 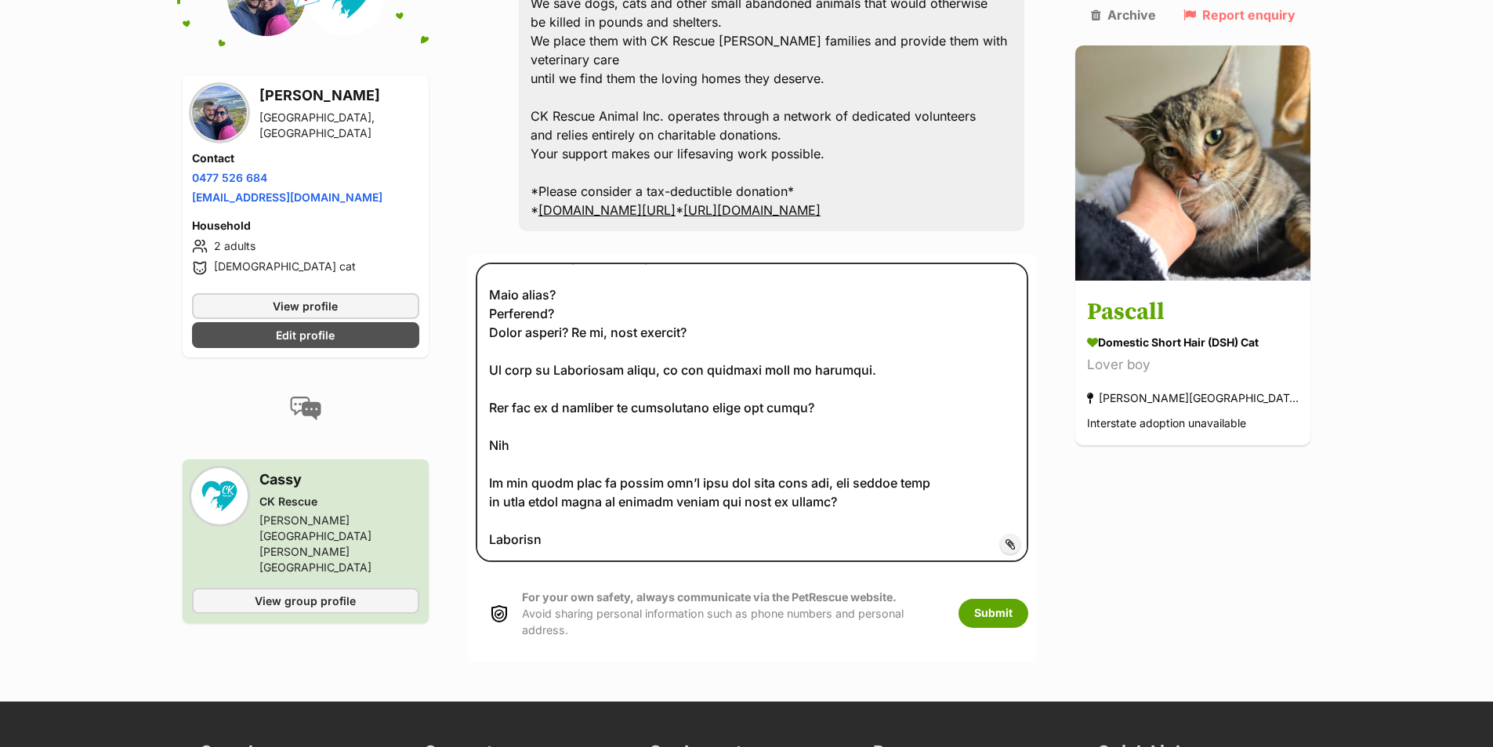 I want to click on a: Edit profile, so click(x=306, y=335).